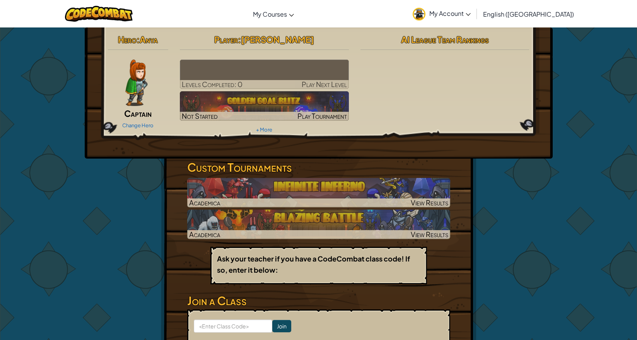 The height and width of the screenshot is (340, 637). I want to click on a: My Account, so click(441, 14).